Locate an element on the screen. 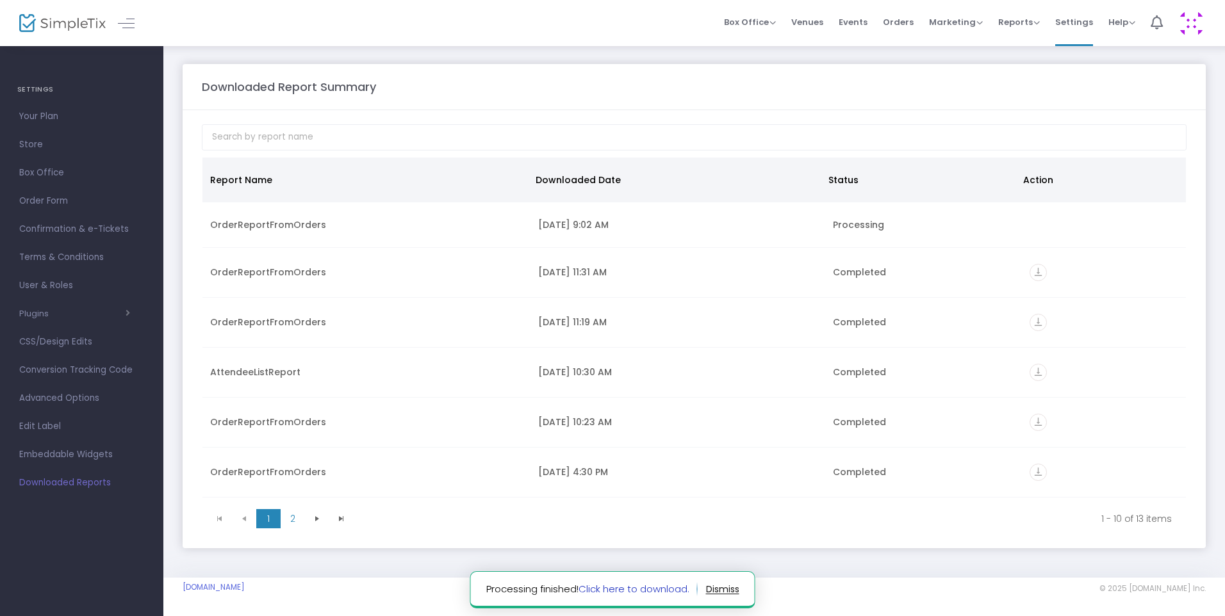 The image size is (1225, 616). span: Reports is located at coordinates (1019, 22).